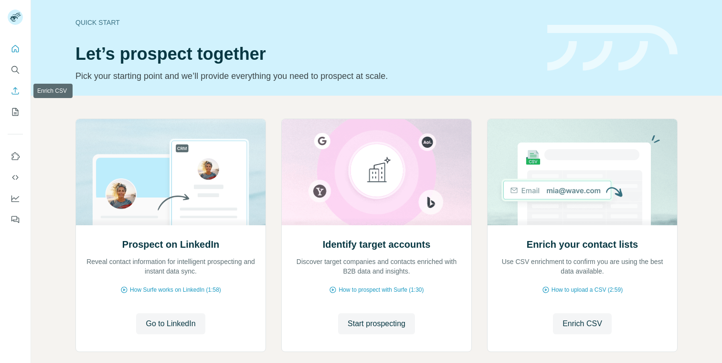 The height and width of the screenshot is (363, 722). Describe the element at coordinates (171, 323) in the screenshot. I see `button: Go to LinkedIn` at that location.